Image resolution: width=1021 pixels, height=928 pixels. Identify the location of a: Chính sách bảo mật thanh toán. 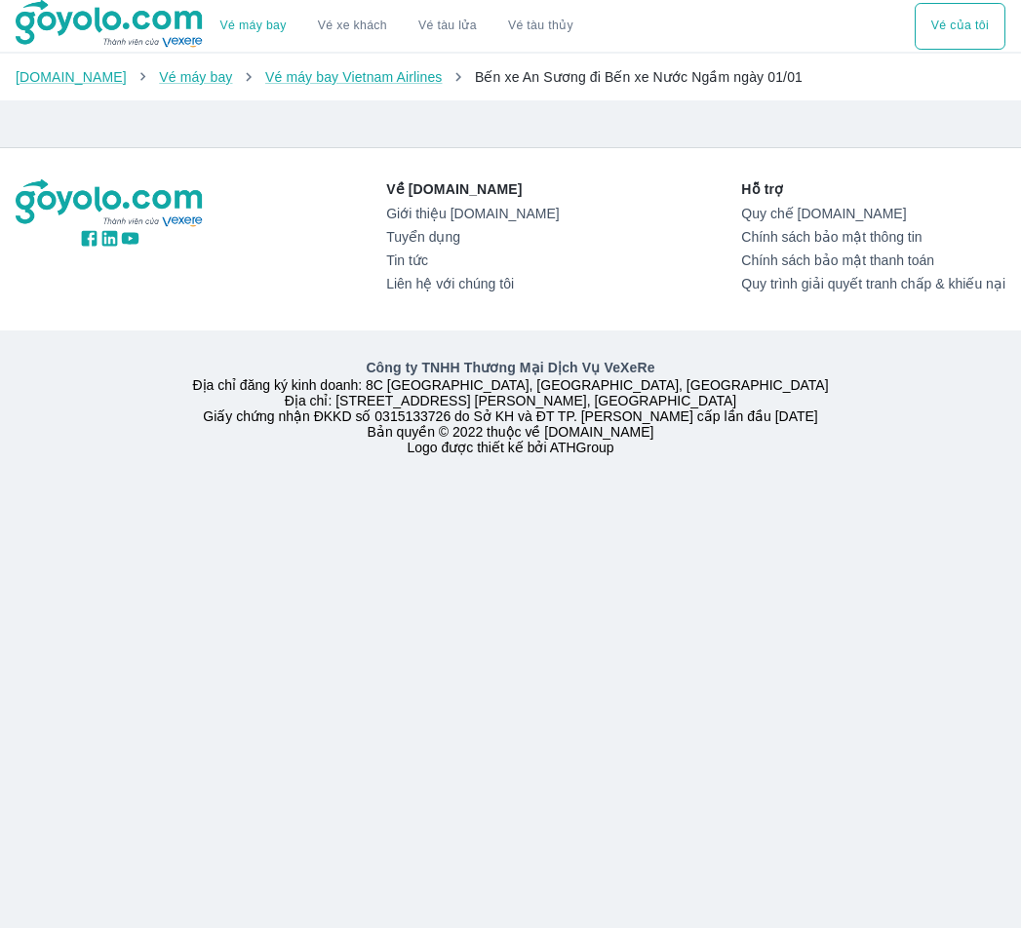
(873, 260).